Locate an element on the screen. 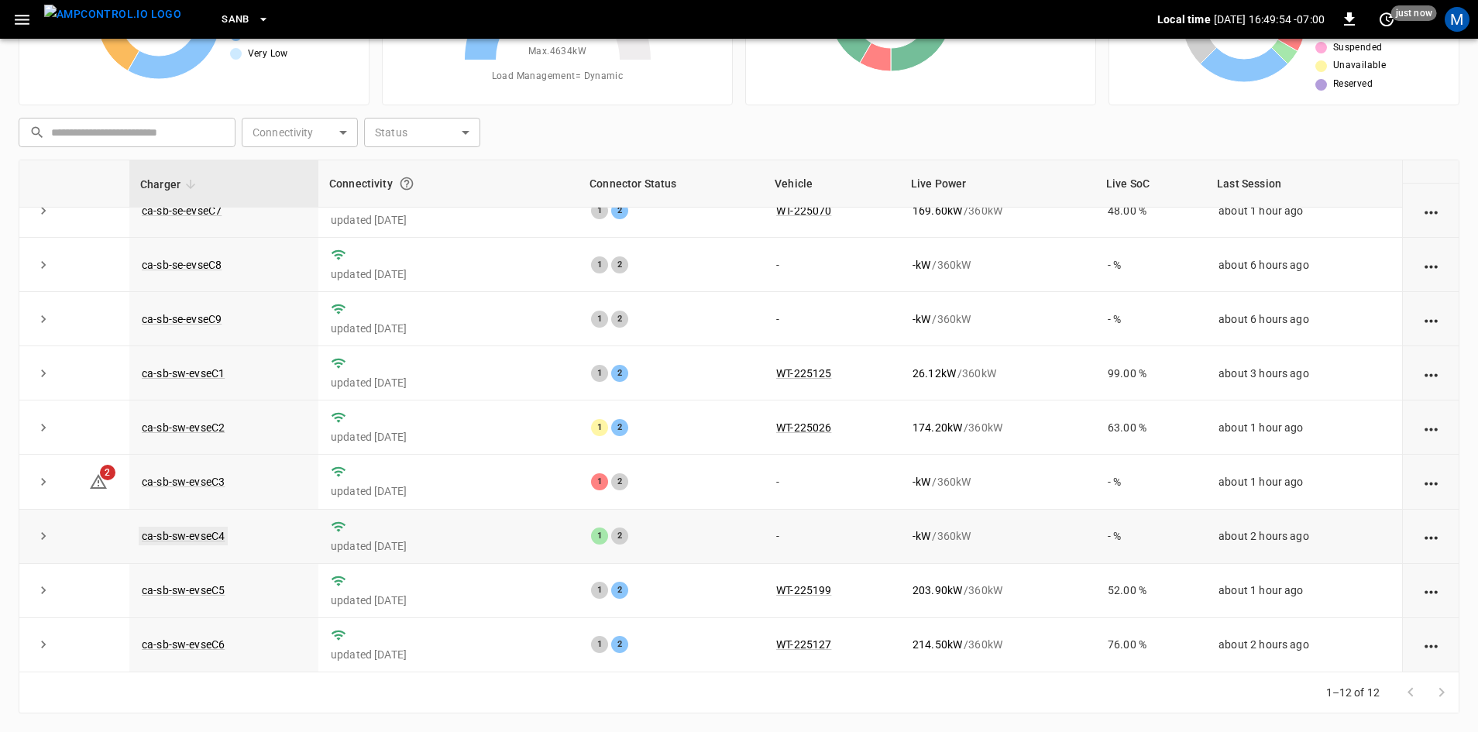  a: ca-sb-sw-evseC5 is located at coordinates (183, 590).